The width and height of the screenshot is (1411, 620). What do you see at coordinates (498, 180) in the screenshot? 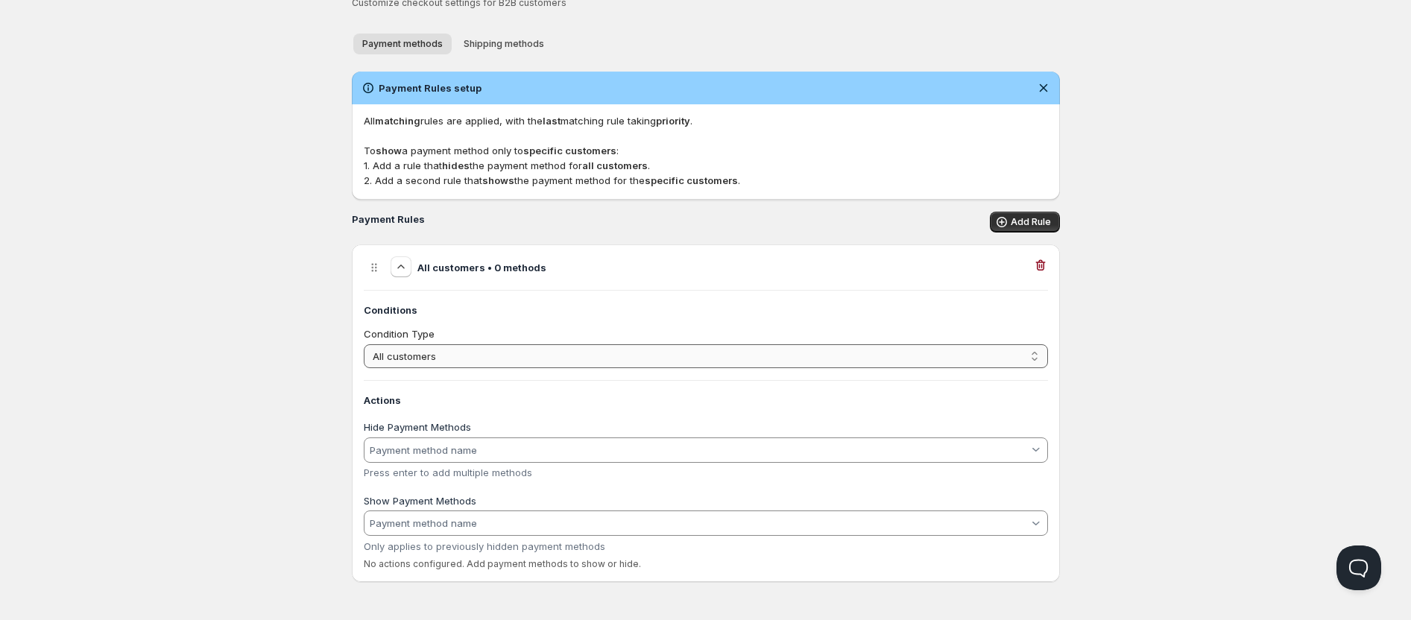
I see `b: shows` at bounding box center [498, 180].